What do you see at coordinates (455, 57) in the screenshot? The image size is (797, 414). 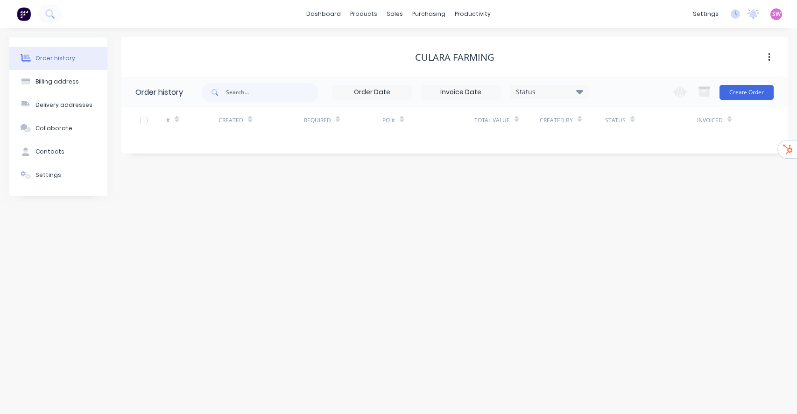 I see `div: Culara Farming` at bounding box center [455, 57].